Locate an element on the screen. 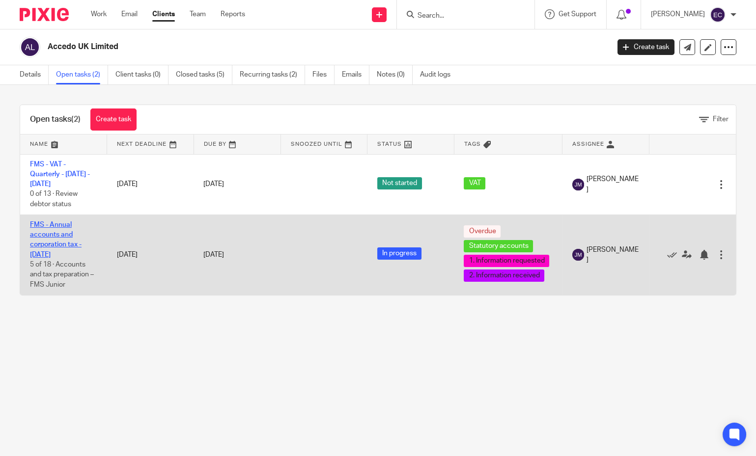 The width and height of the screenshot is (756, 456). img: Pixie is located at coordinates (44, 14).